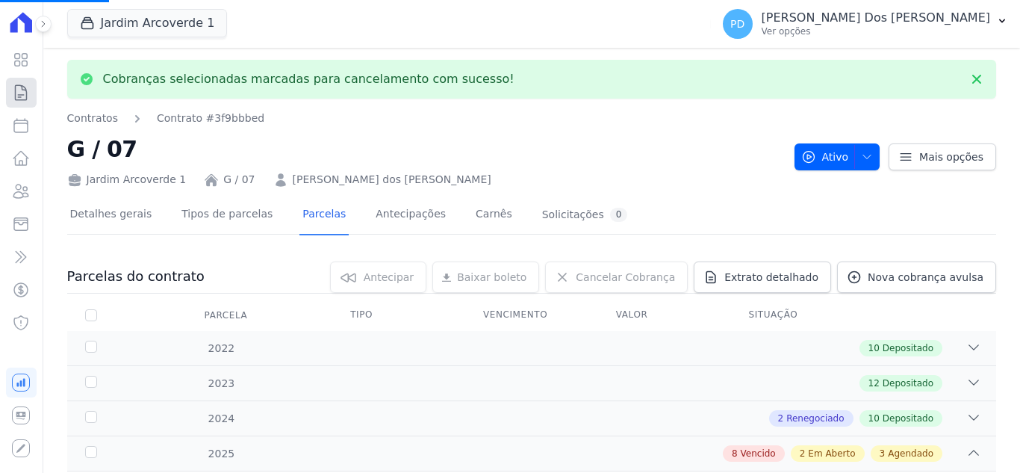 The image size is (1020, 473). Describe the element at coordinates (494, 215) in the screenshot. I see `a: Carnês` at that location.